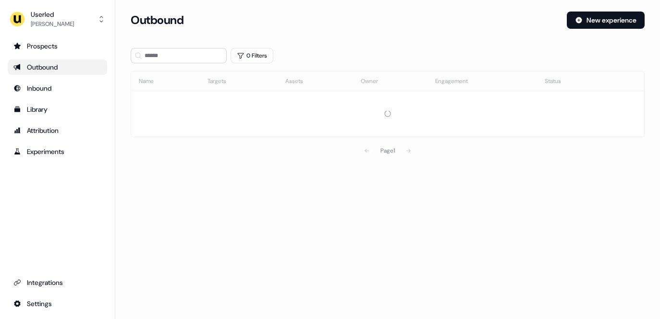 The image size is (660, 319). I want to click on div: Inbound, so click(57, 88).